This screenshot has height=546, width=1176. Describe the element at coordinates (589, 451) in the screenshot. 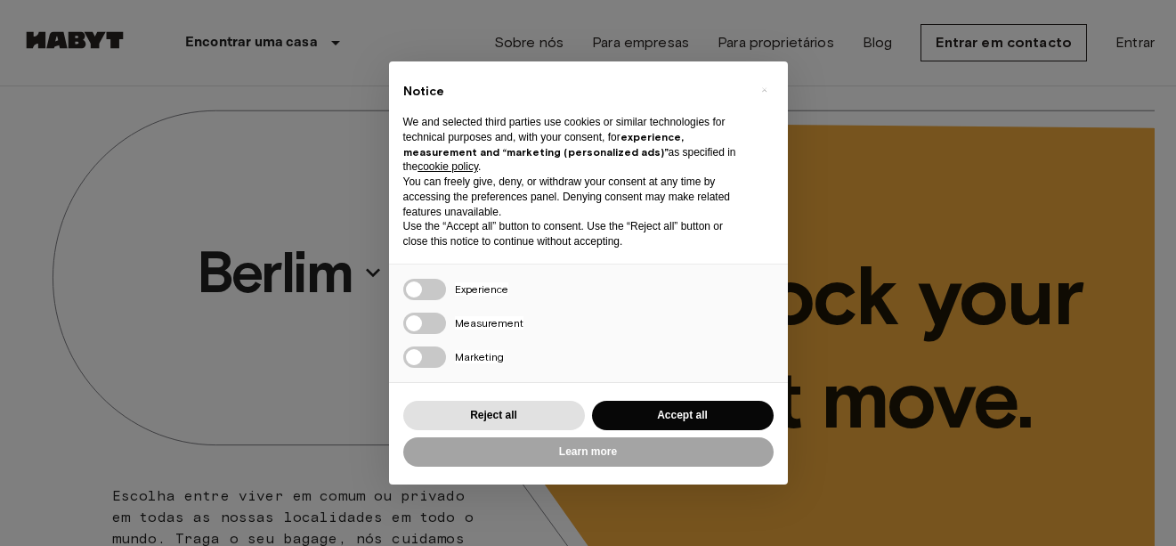

I see `button: Learn more` at that location.